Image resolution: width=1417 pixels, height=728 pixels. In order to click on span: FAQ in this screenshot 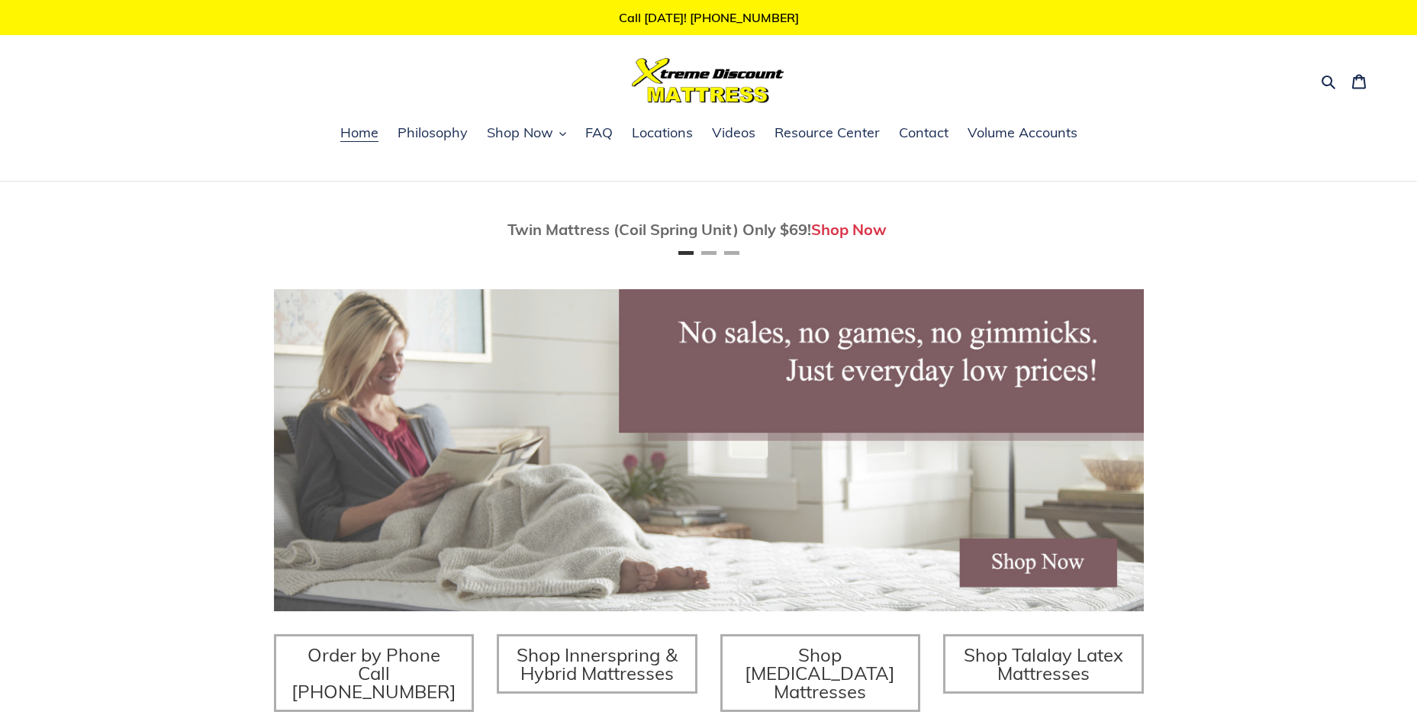, I will do `click(599, 133)`.